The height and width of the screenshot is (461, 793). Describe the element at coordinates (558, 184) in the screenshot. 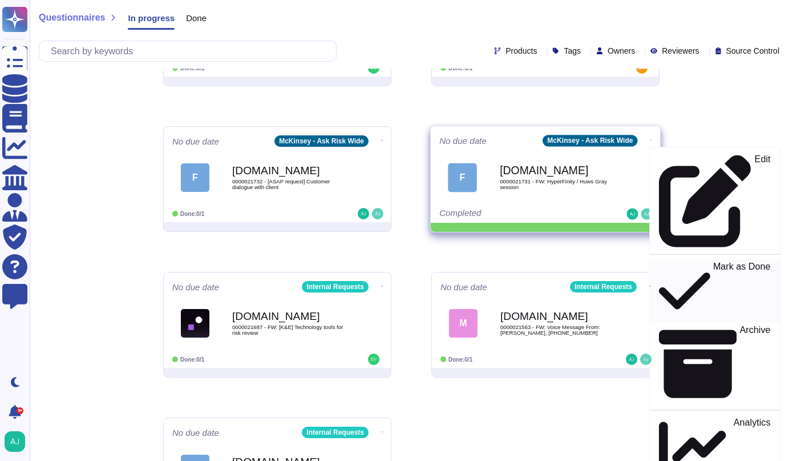

I see `span: 0000021731 - FW: HyperFinity / Huws Gray session` at that location.